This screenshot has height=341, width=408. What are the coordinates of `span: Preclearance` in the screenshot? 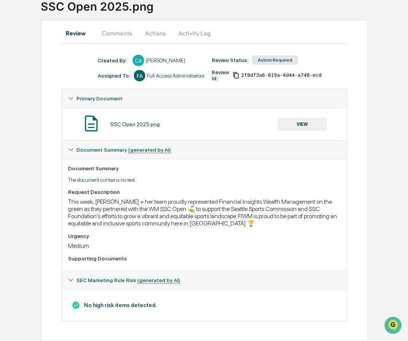 It's located at (32, 139).